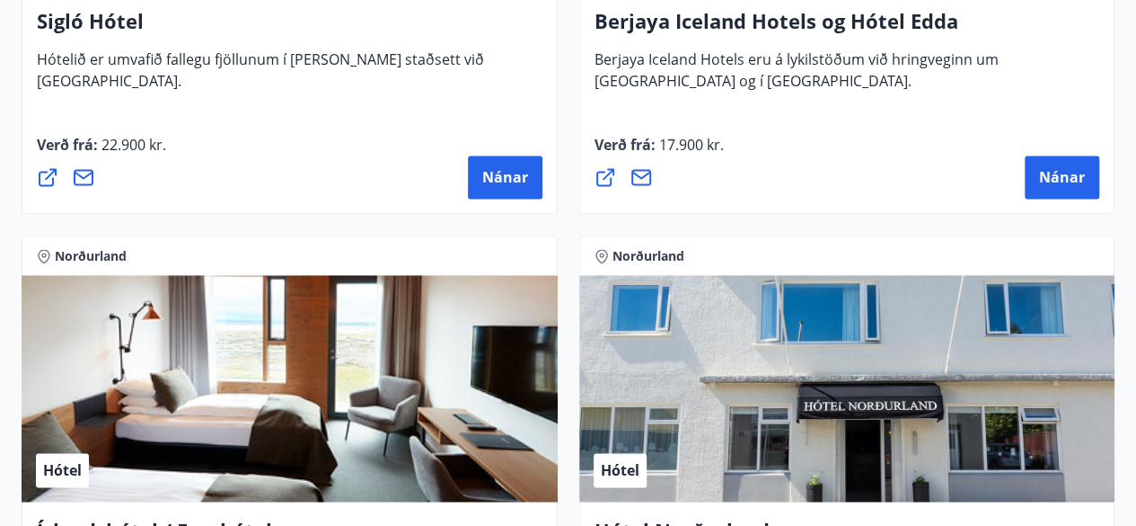  Describe the element at coordinates (132, 145) in the screenshot. I see `span: 22.900 kr.` at that location.